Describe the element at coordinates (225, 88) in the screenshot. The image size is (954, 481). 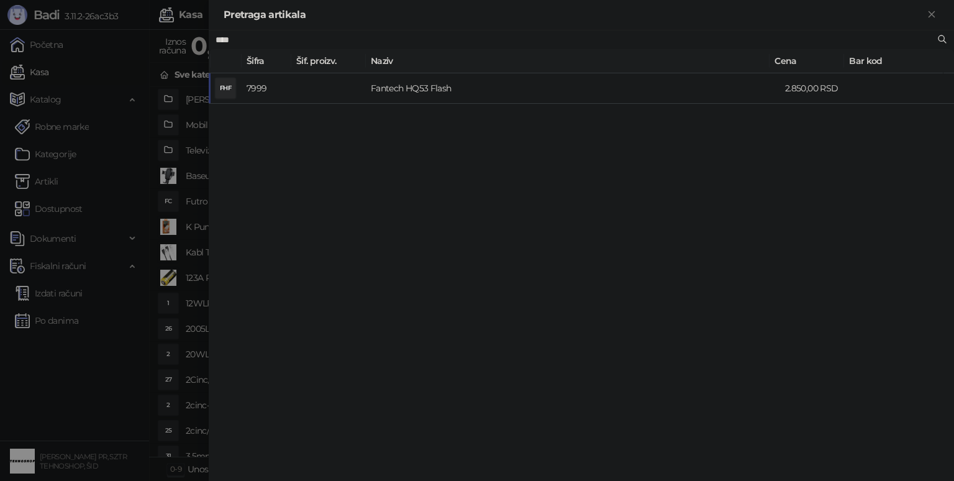
I see `div: FHF` at that location.